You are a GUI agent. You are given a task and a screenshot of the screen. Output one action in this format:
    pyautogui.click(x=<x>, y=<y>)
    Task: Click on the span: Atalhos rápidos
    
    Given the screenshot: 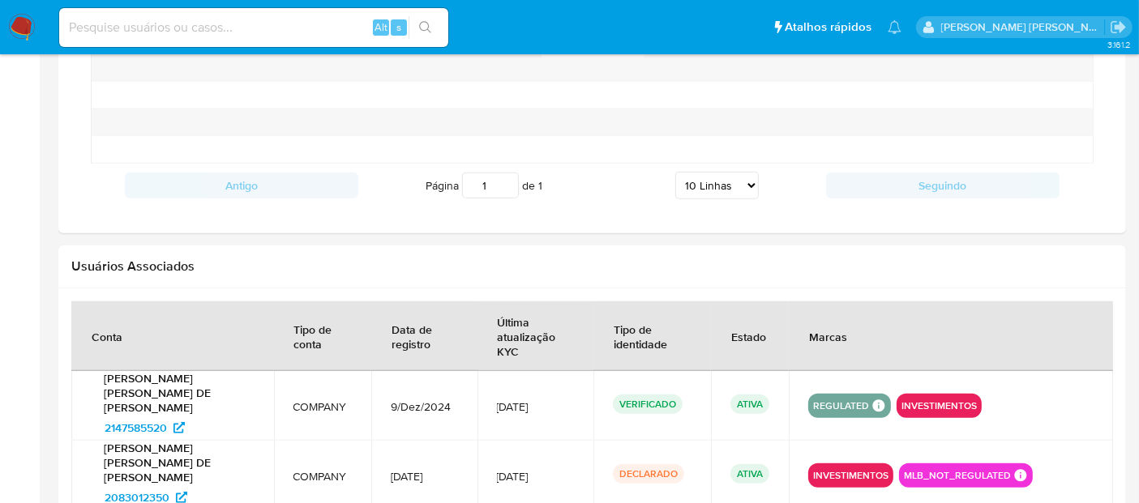 What is the action you would take?
    pyautogui.click(x=828, y=27)
    